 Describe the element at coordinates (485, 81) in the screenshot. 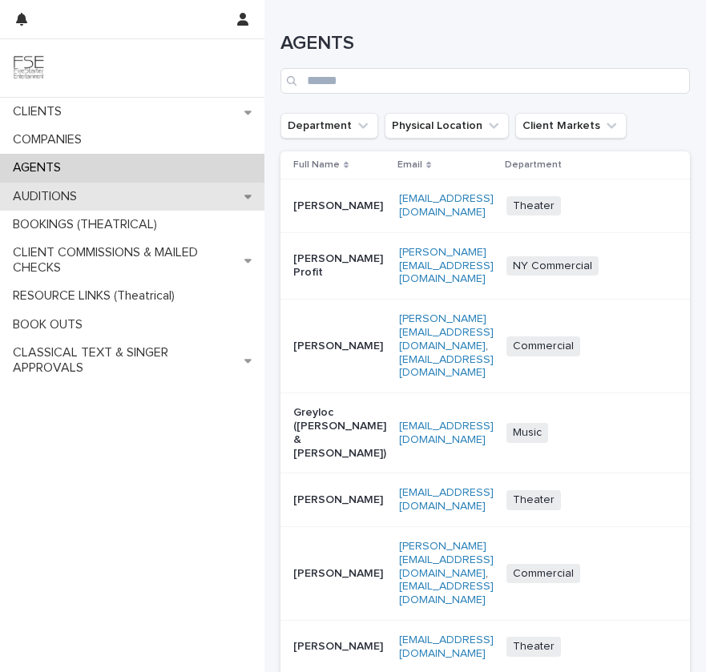

I see `input: Search` at that location.